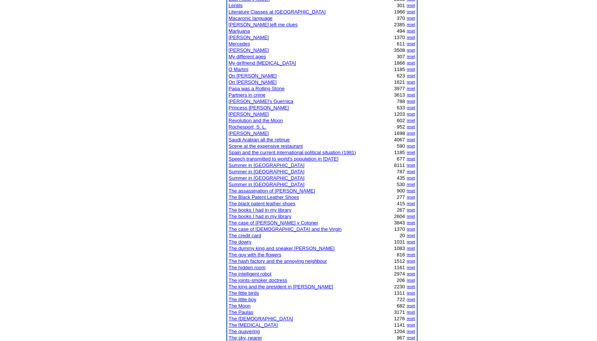  What do you see at coordinates (236, 5) in the screenshot?
I see `a: Lentils` at bounding box center [236, 5].